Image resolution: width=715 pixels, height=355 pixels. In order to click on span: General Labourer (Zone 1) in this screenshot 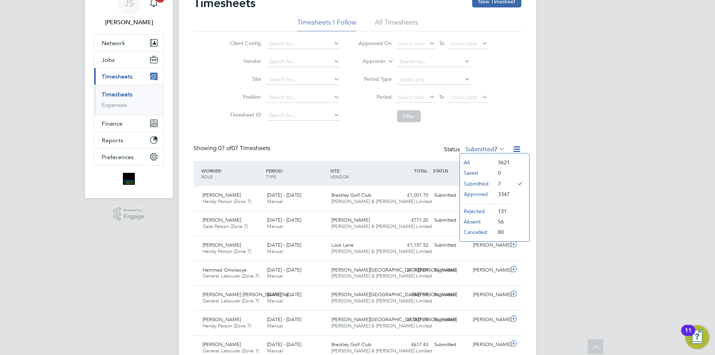, I will do `click(231, 350)`.